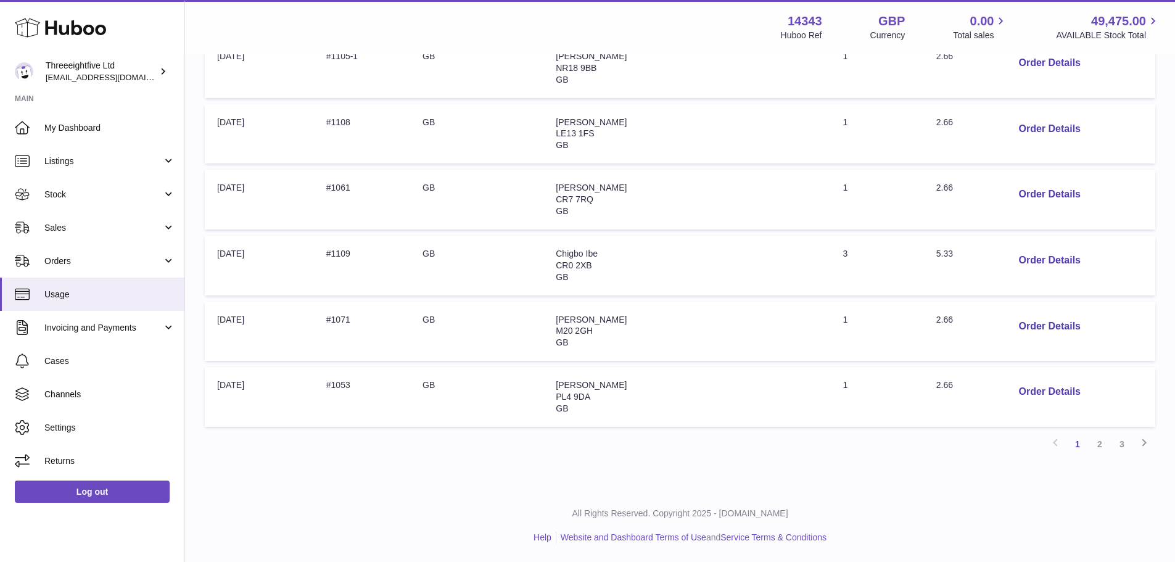  I want to click on td: 3, so click(877, 265).